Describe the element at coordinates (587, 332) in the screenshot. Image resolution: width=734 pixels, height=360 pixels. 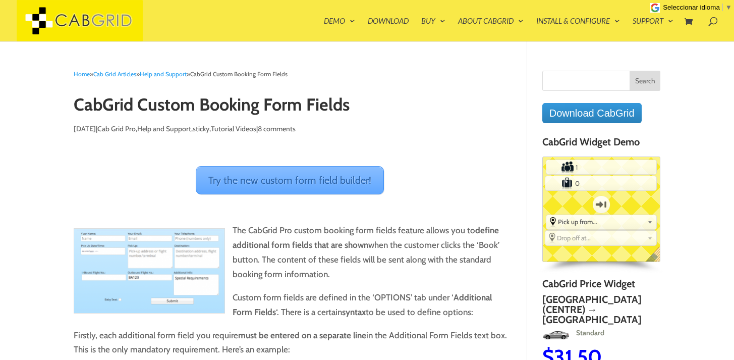
I see `span: Standard` at that location.